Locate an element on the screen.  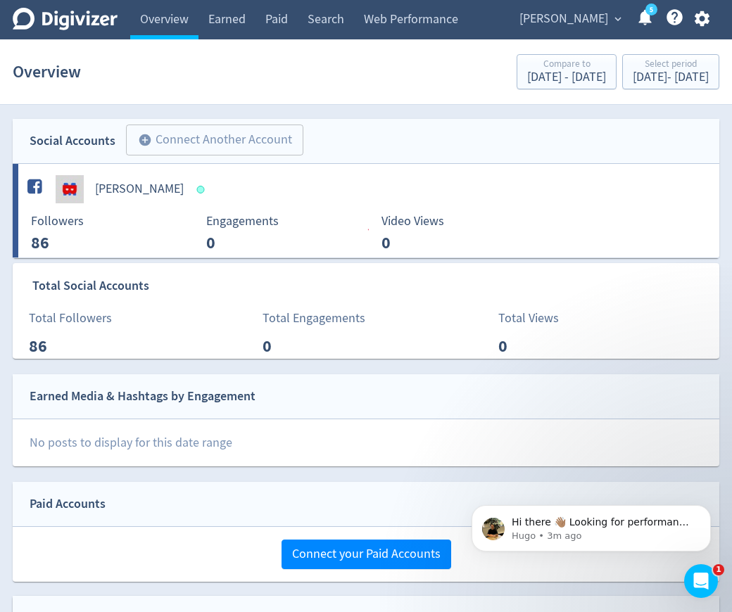
div: message notification from Hugo, 3m ago. Hi there 👋🏽 Looking for performance insights? How can I h... is located at coordinates (141, 53).